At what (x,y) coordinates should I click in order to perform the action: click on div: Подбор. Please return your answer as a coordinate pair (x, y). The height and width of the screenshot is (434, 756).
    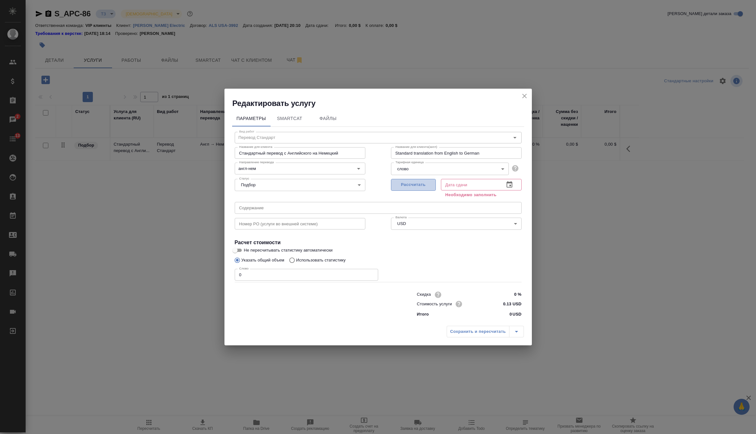
    Looking at the image, I should click on (300, 185).